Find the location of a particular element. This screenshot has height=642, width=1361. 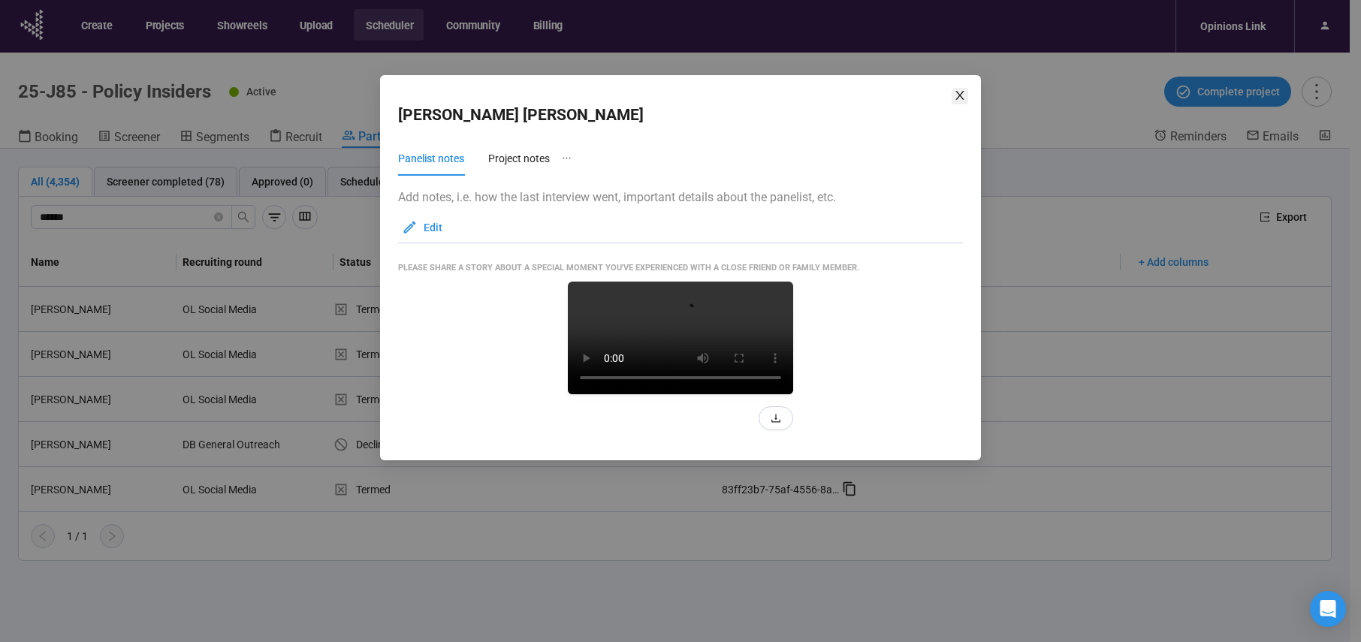

div: Please share a story about a special moment you've experienced with a close friend or family member. is located at coordinates (680, 267).